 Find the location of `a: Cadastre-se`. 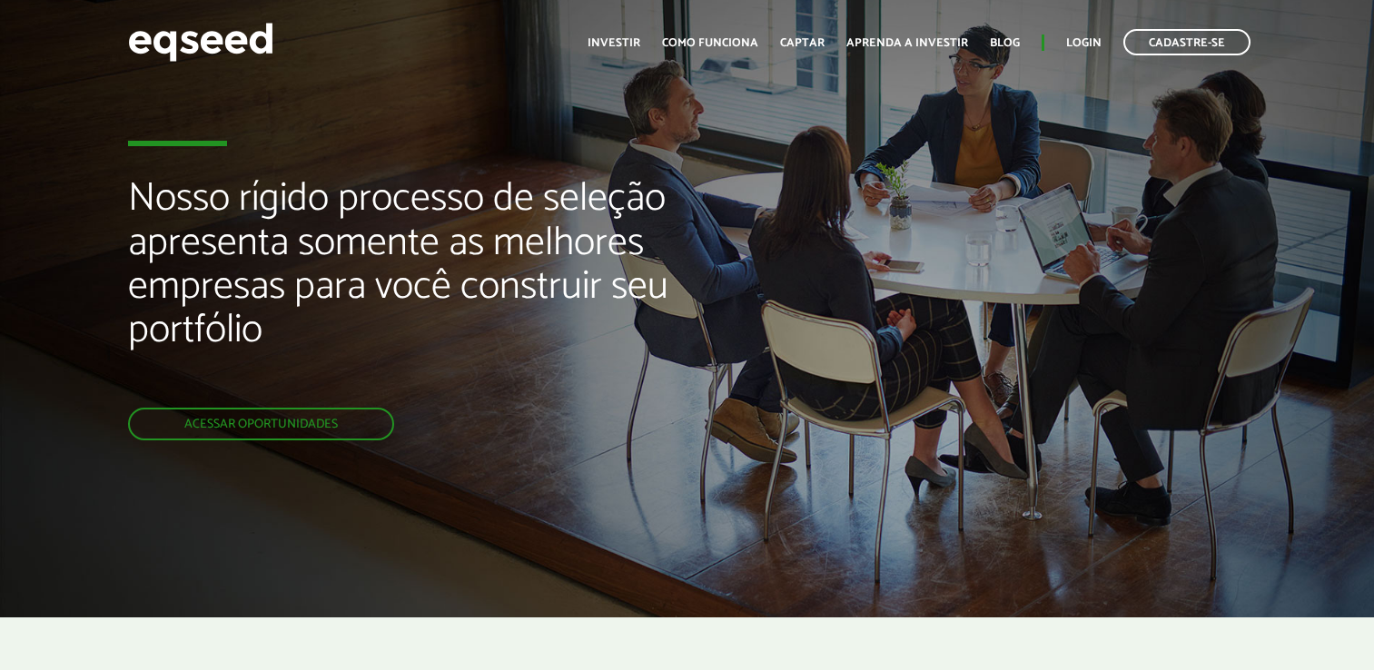

a: Cadastre-se is located at coordinates (1187, 42).